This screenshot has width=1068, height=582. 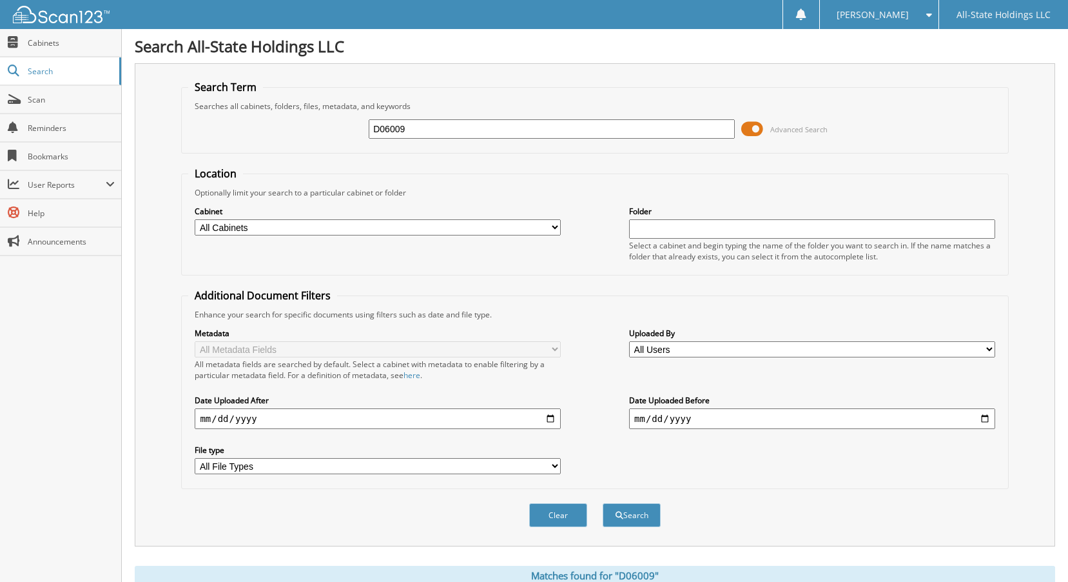 What do you see at coordinates (632, 514) in the screenshot?
I see `button: Search` at bounding box center [632, 514].